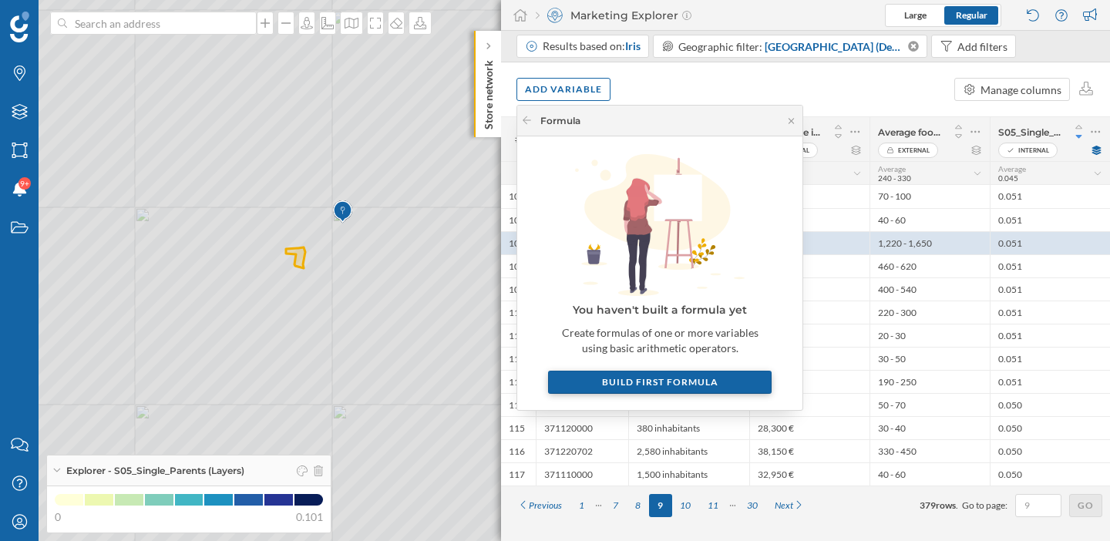 Image resolution: width=1110 pixels, height=541 pixels. Describe the element at coordinates (809, 220) in the screenshot. I see `div: 29,800 €` at that location.